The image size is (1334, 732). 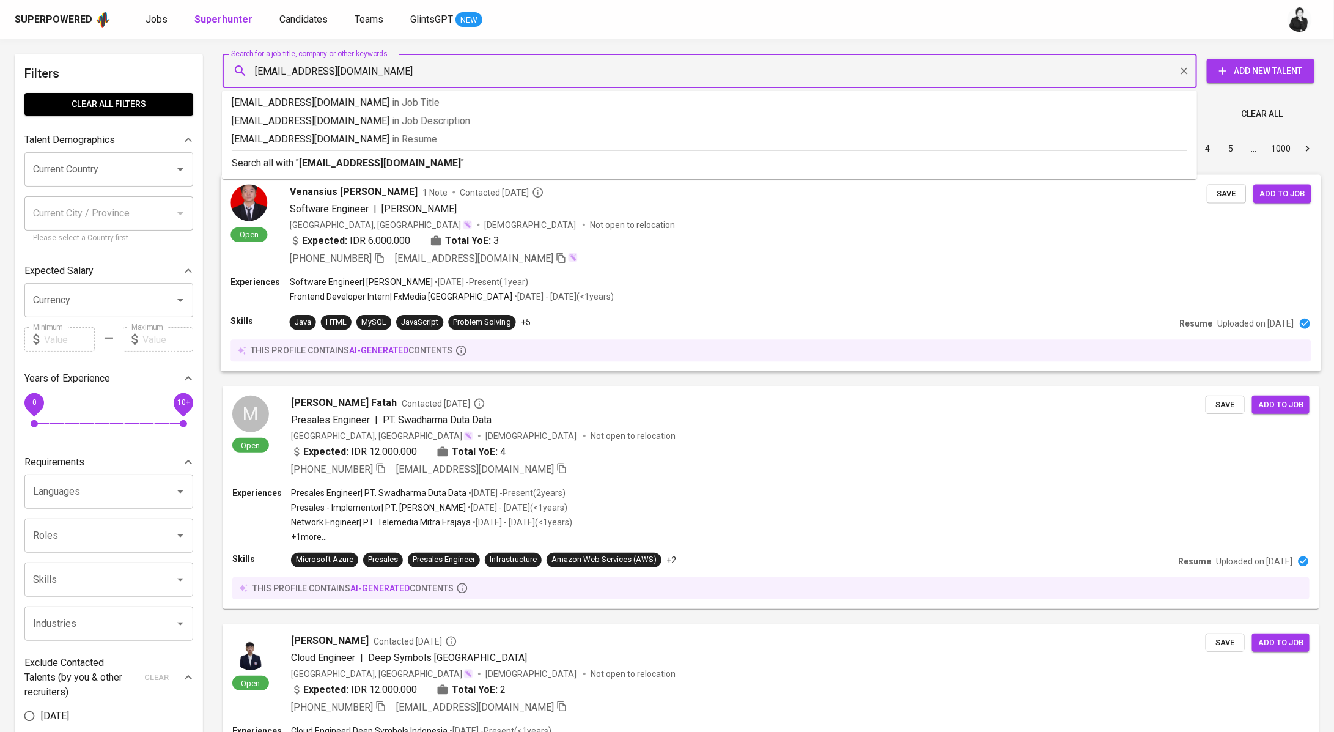 What do you see at coordinates (444, 559) in the screenshot?
I see `div: Presales Engineer` at bounding box center [444, 559].